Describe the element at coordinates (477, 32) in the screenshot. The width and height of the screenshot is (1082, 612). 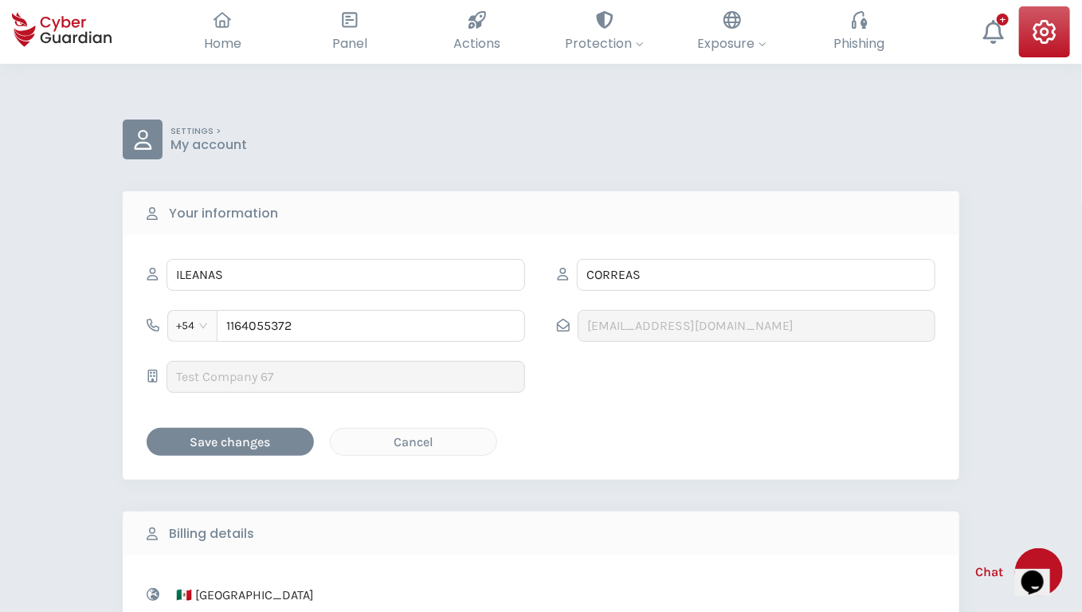
I see `button: Actions` at that location.